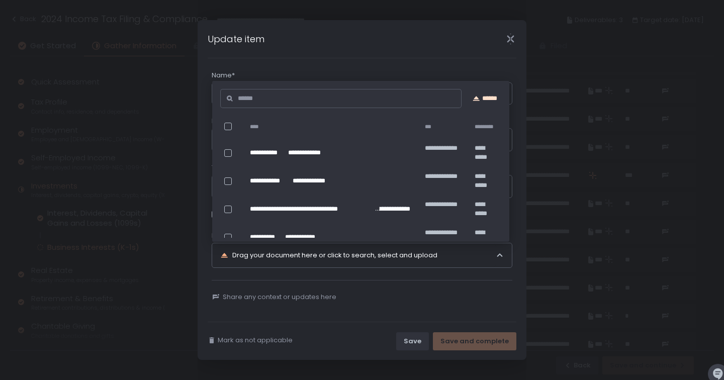 This screenshot has width=724, height=380. Describe the element at coordinates (230, 121) in the screenshot. I see `span: Belongs to*` at that location.